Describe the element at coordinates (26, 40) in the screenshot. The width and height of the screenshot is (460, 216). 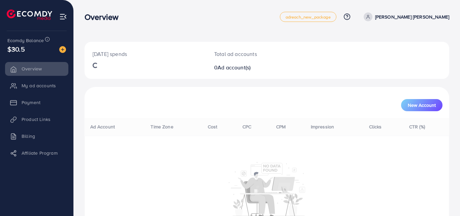
I see `span: Ecomdy Balance` at that location.